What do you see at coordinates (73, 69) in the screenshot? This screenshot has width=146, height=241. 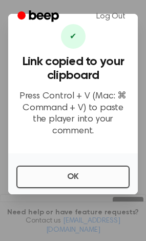 I see `h3: Link copied to your clipboard` at bounding box center [73, 69].